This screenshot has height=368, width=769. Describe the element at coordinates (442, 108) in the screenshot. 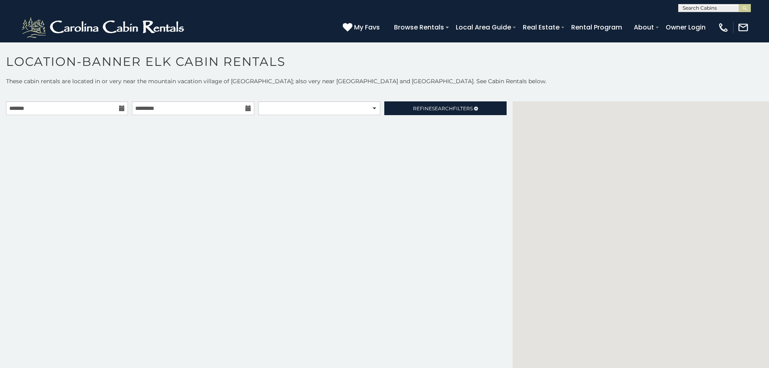

I see `span: Search` at that location.